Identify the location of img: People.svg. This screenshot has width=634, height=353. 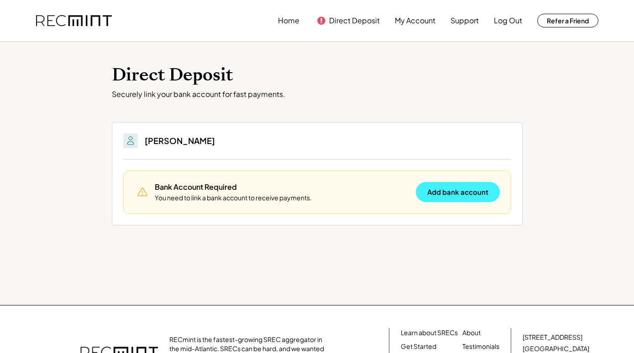
(131, 141).